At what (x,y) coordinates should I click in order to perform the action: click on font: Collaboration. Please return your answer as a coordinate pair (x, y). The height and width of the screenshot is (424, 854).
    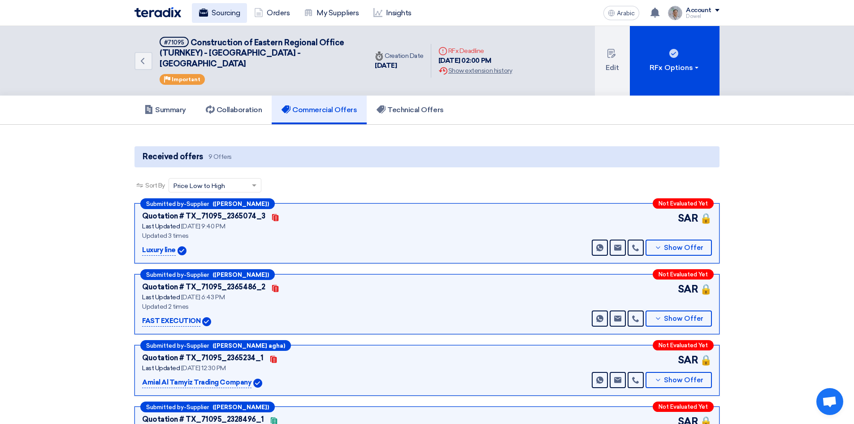
    Looking at the image, I should click on (240, 109).